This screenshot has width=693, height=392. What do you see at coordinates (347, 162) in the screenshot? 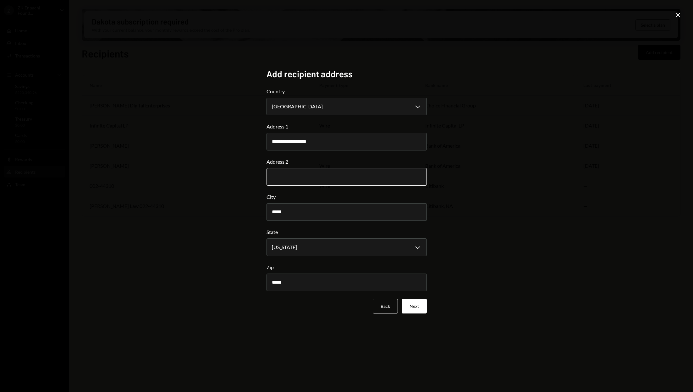
I see `label: Address 2` at bounding box center [347, 162].